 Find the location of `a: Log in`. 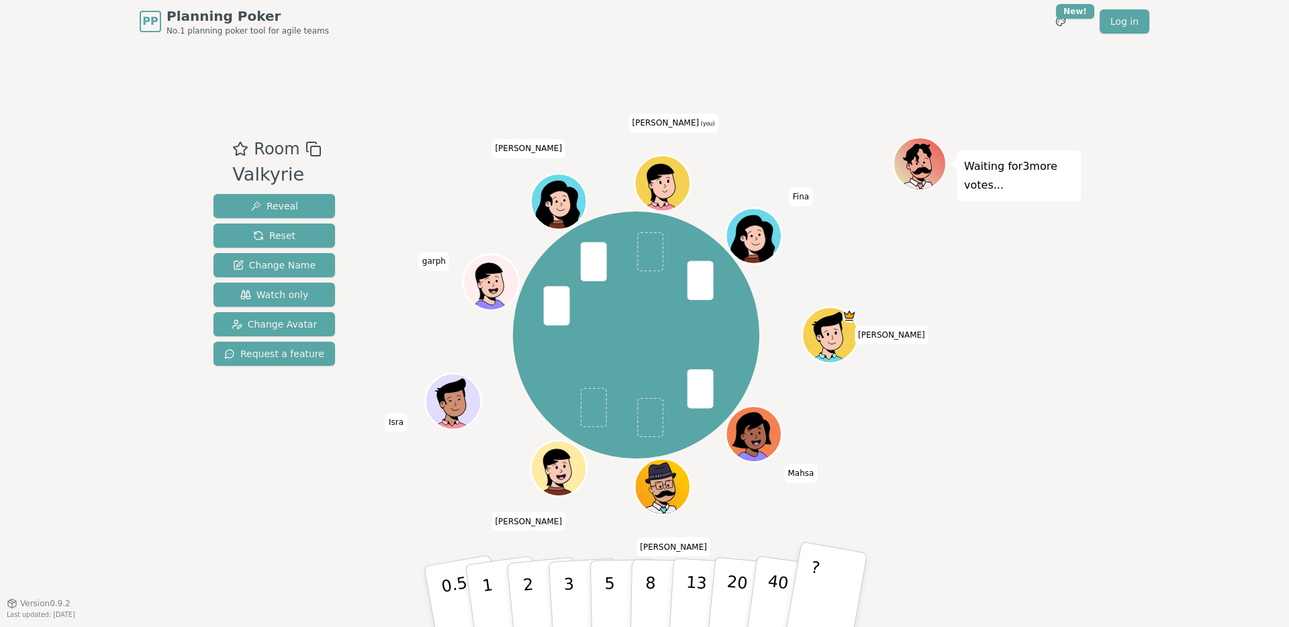

a: Log in is located at coordinates (1124, 21).